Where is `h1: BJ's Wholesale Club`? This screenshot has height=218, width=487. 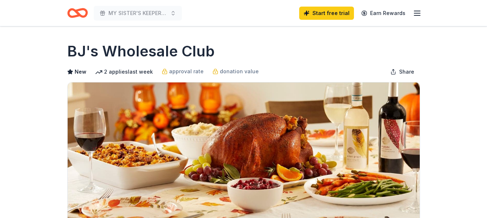
h1: BJ's Wholesale Club is located at coordinates (141, 51).